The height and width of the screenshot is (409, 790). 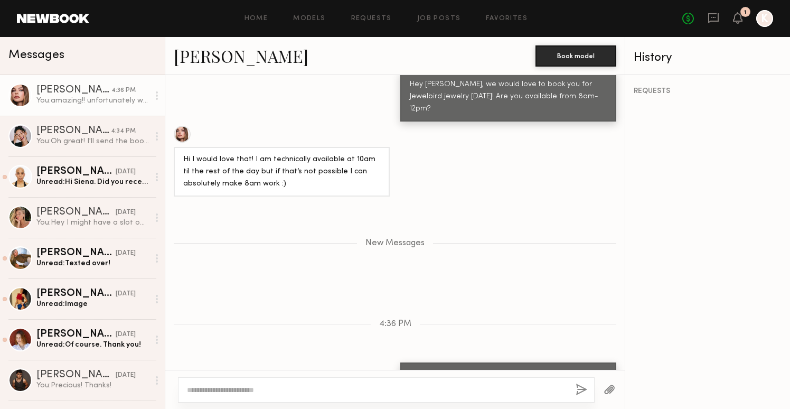 What do you see at coordinates (575, 56) in the screenshot?
I see `button: Book model` at bounding box center [575, 56].